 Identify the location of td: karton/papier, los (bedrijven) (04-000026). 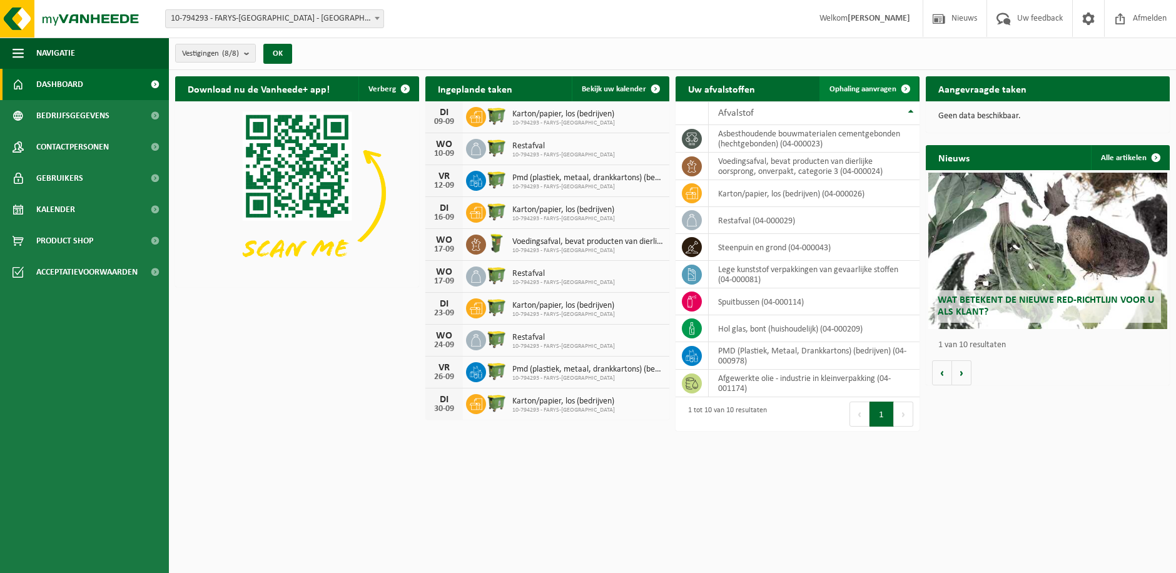
(814, 193).